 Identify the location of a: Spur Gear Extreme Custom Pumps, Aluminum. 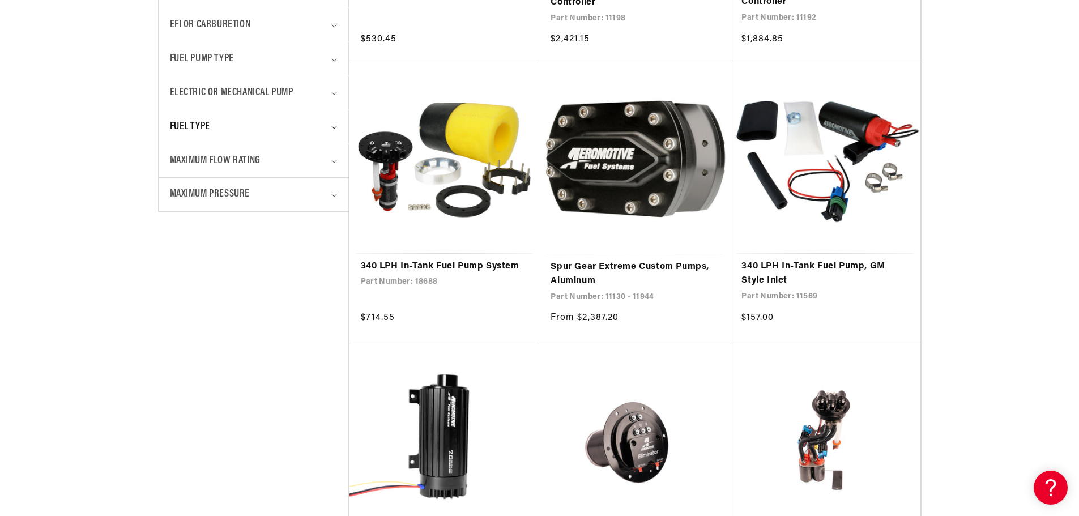
(635, 274).